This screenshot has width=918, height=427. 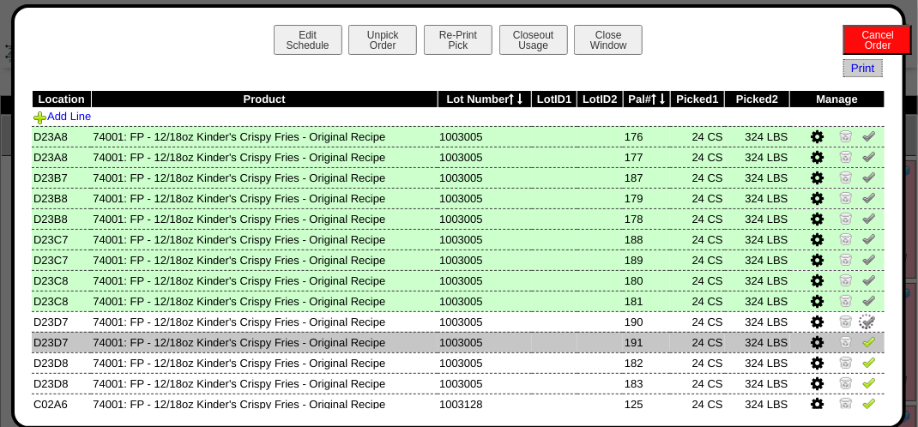 I want to click on a: CloseWindow, so click(x=609, y=45).